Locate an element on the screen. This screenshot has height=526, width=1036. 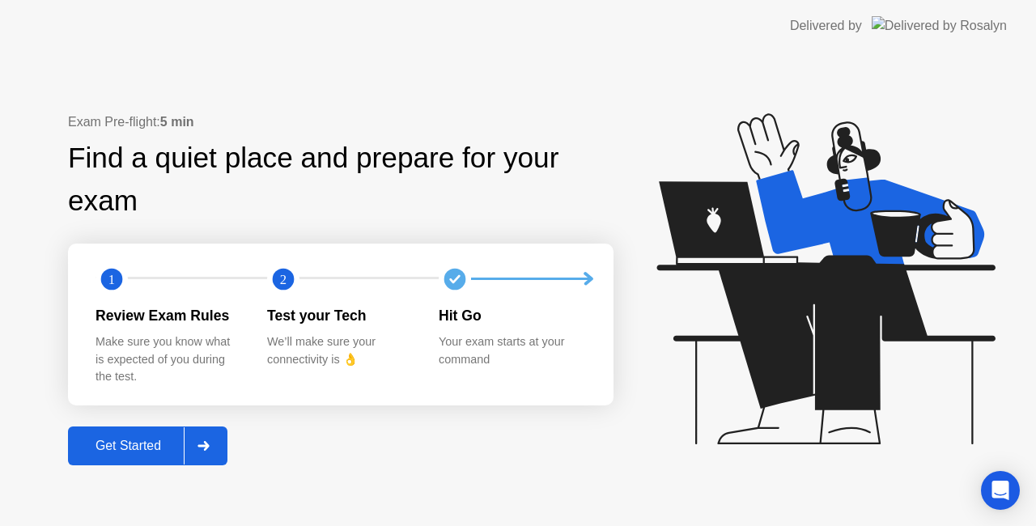
button: Get Started is located at coordinates (147, 446).